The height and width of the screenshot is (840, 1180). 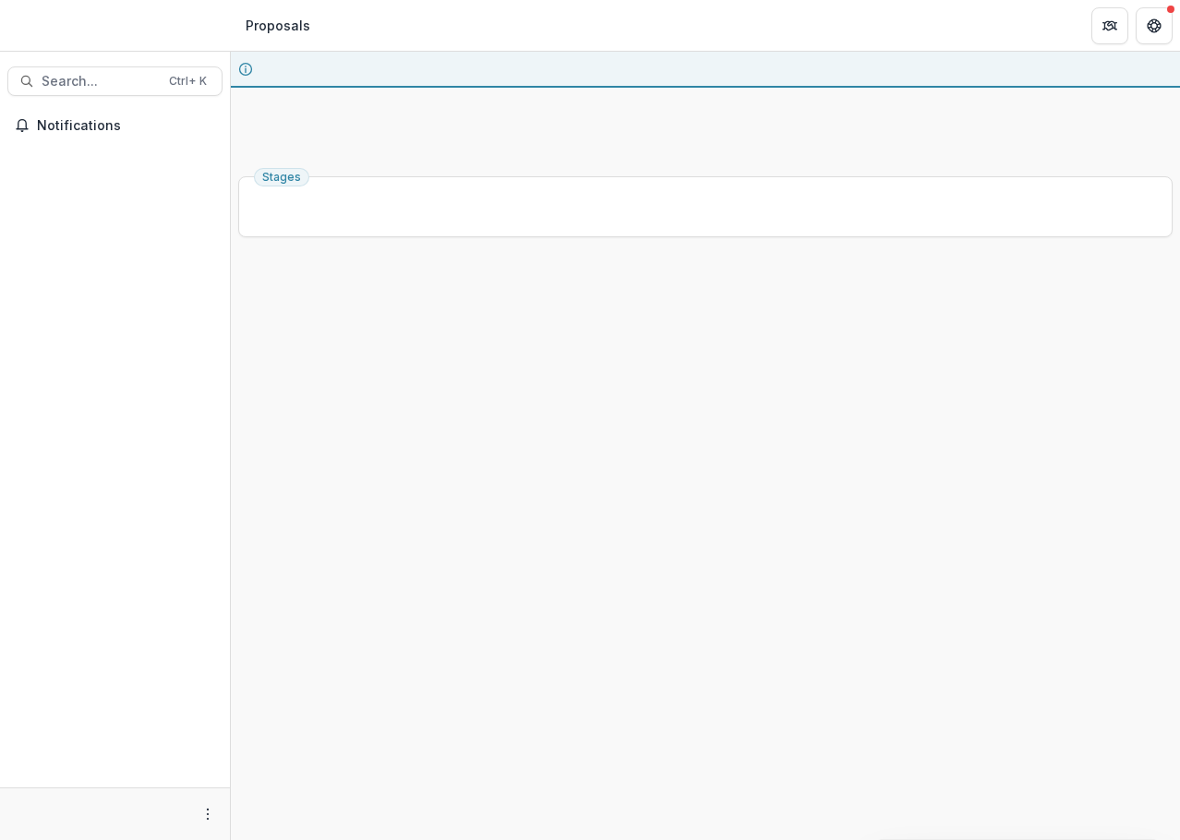 I want to click on span: Search..., so click(x=100, y=81).